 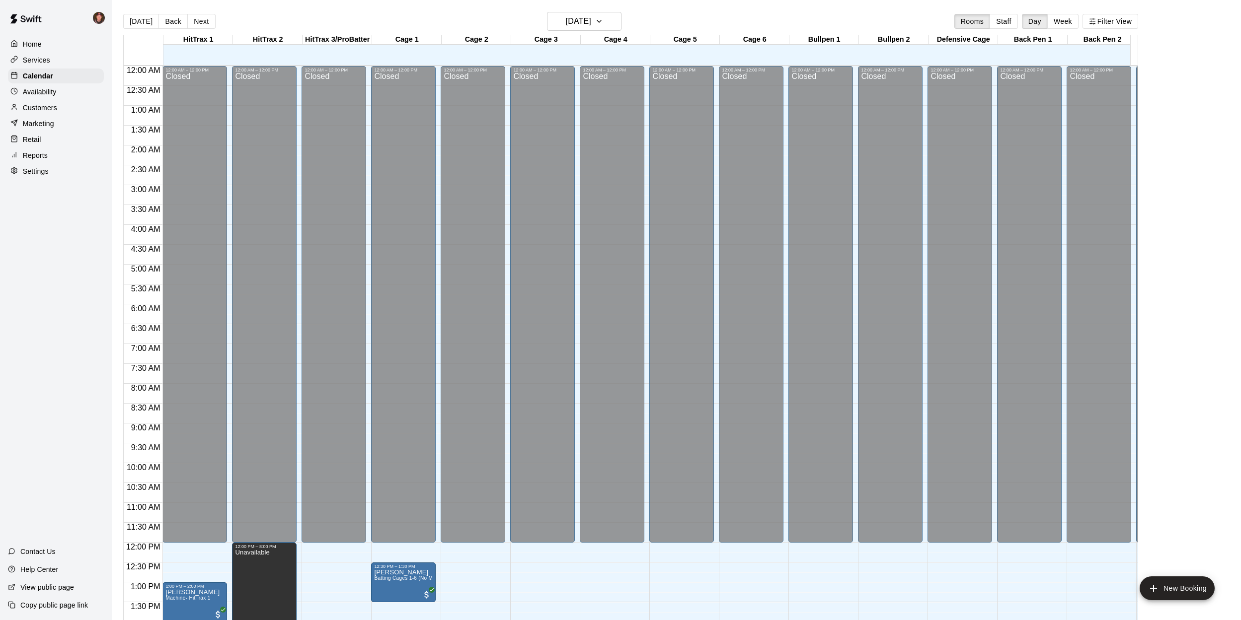 What do you see at coordinates (894, 40) in the screenshot?
I see `div: Bullpen 2` at bounding box center [894, 40].